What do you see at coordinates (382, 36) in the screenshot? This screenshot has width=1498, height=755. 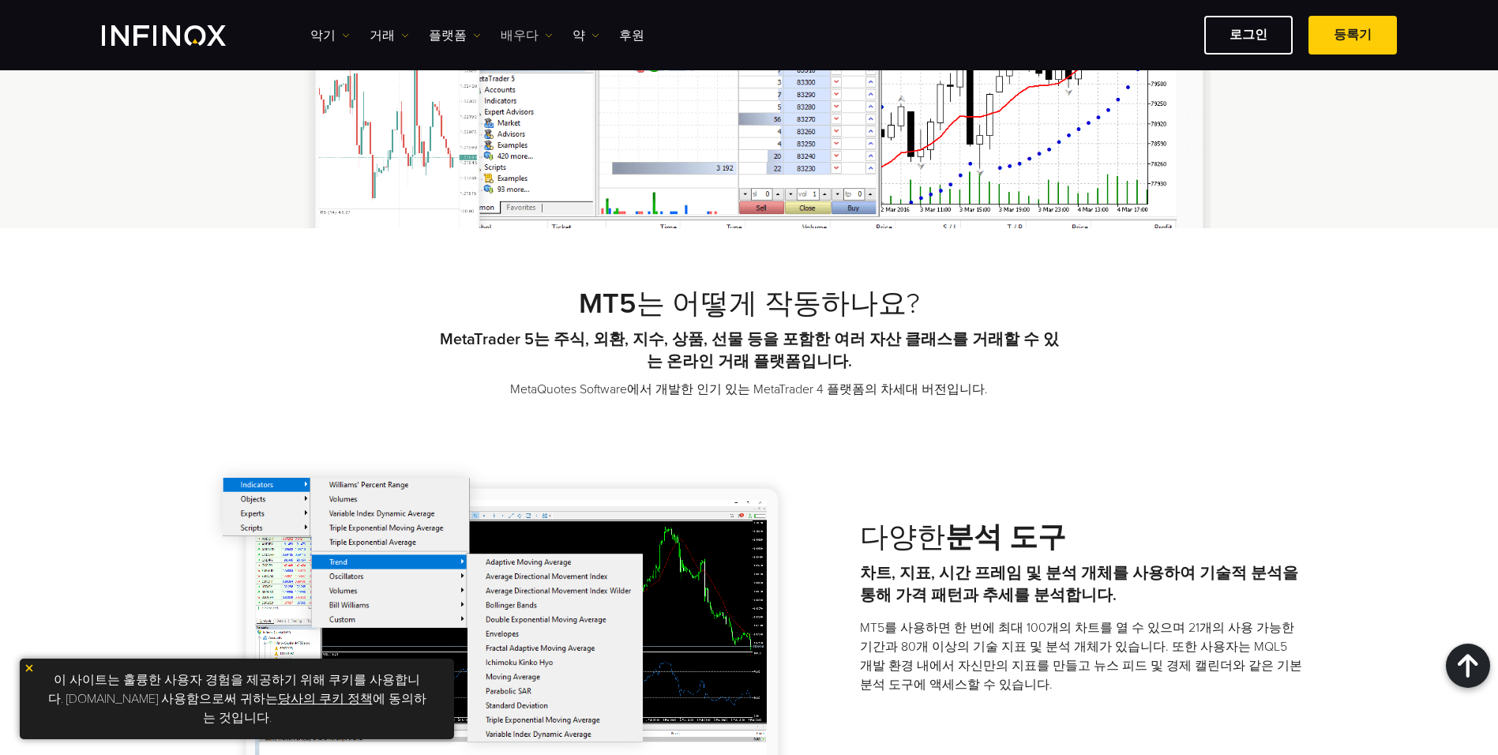 I see `font: 거래` at bounding box center [382, 36].